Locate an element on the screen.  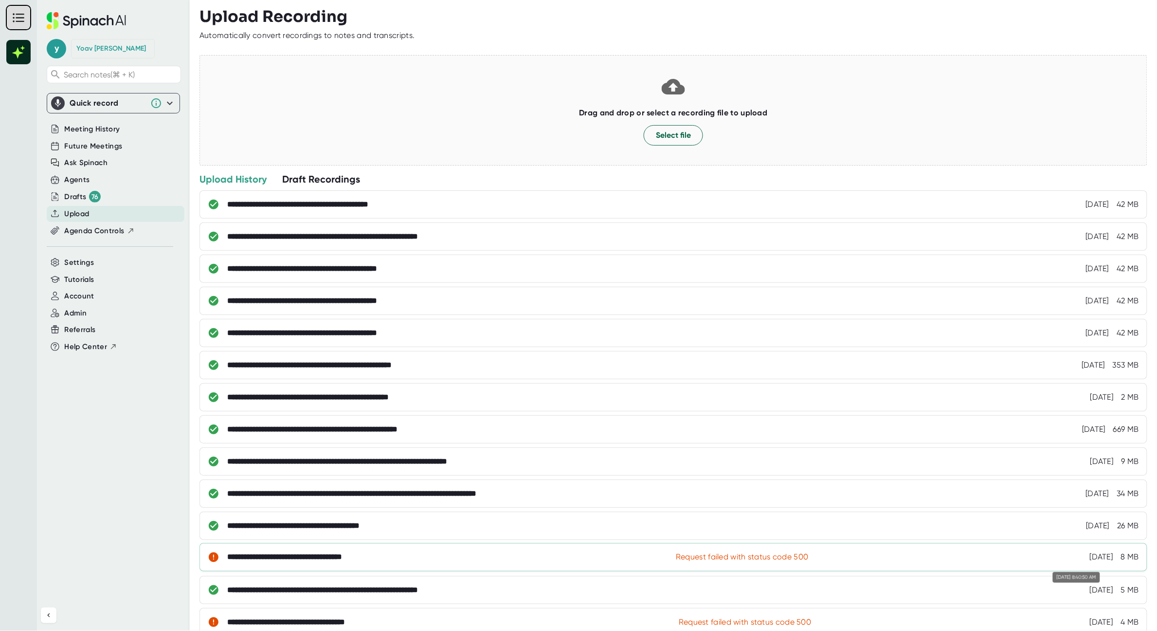
div: 353 MB is located at coordinates (1126, 365).